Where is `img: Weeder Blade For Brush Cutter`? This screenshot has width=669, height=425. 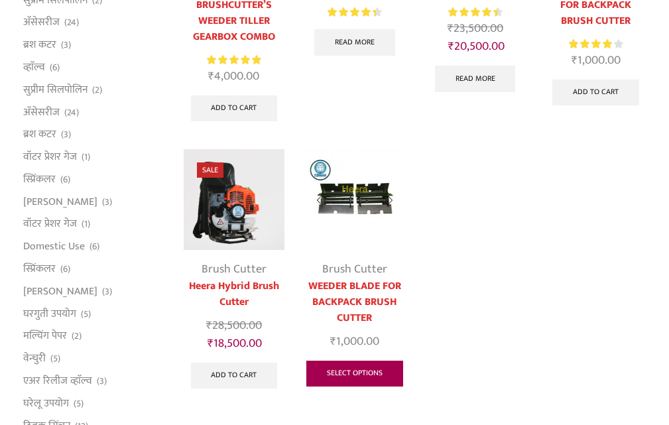
img: Weeder Blade For Brush Cutter is located at coordinates (355, 200).